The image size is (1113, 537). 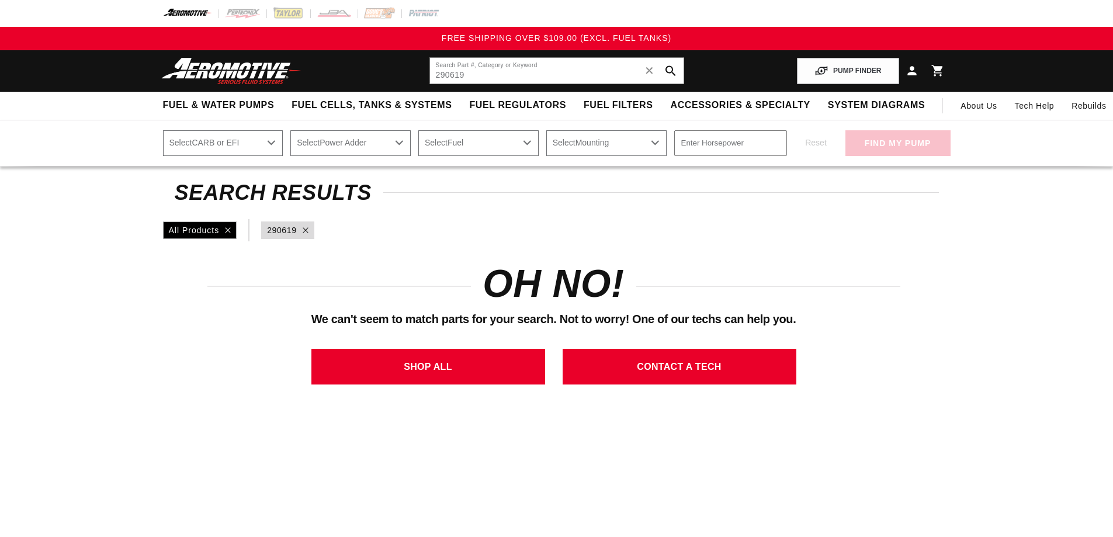 What do you see at coordinates (372, 105) in the screenshot?
I see `span: Fuel Cells, Tanks & Systems` at bounding box center [372, 105].